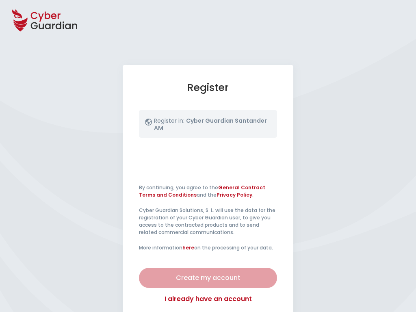  Describe the element at coordinates (188, 248) in the screenshot. I see `a: here` at that location.